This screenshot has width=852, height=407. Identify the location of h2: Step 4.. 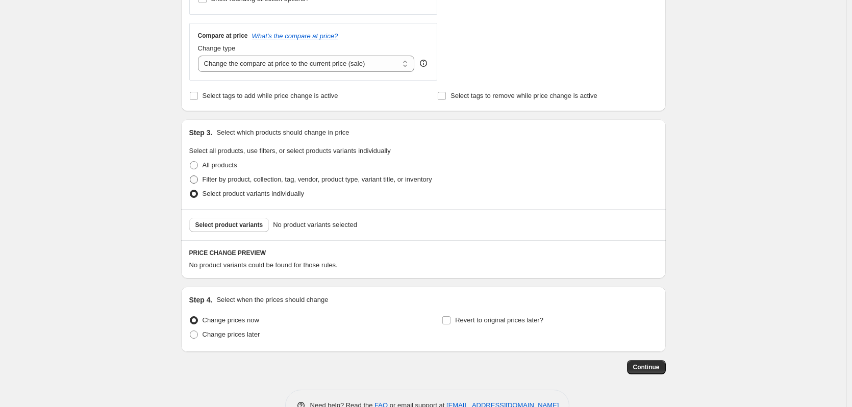
(201, 300).